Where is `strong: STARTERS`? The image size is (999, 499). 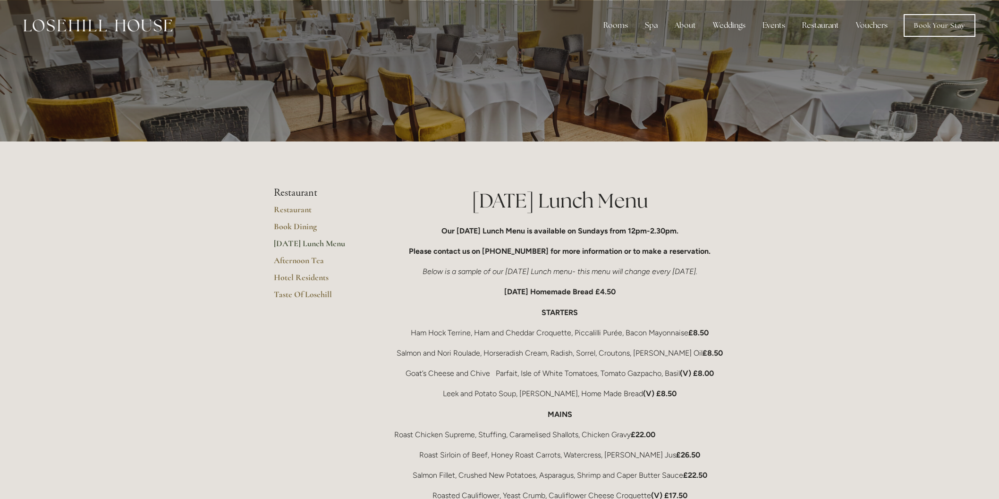 strong: STARTERS is located at coordinates (559, 312).